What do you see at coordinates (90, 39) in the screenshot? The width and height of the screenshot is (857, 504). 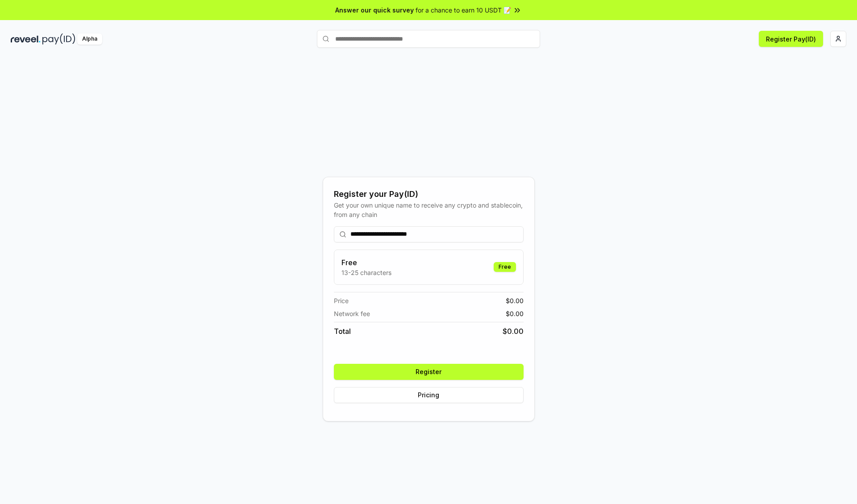 I see `div: Alpha` at bounding box center [90, 39].